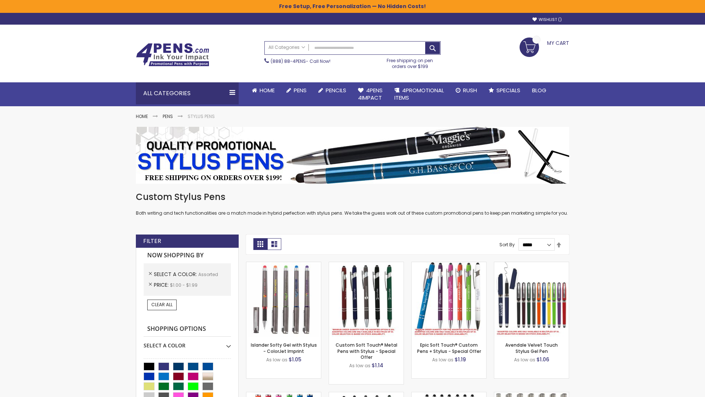  Describe the element at coordinates (295, 359) in the screenshot. I see `span: $1.05` at that location.